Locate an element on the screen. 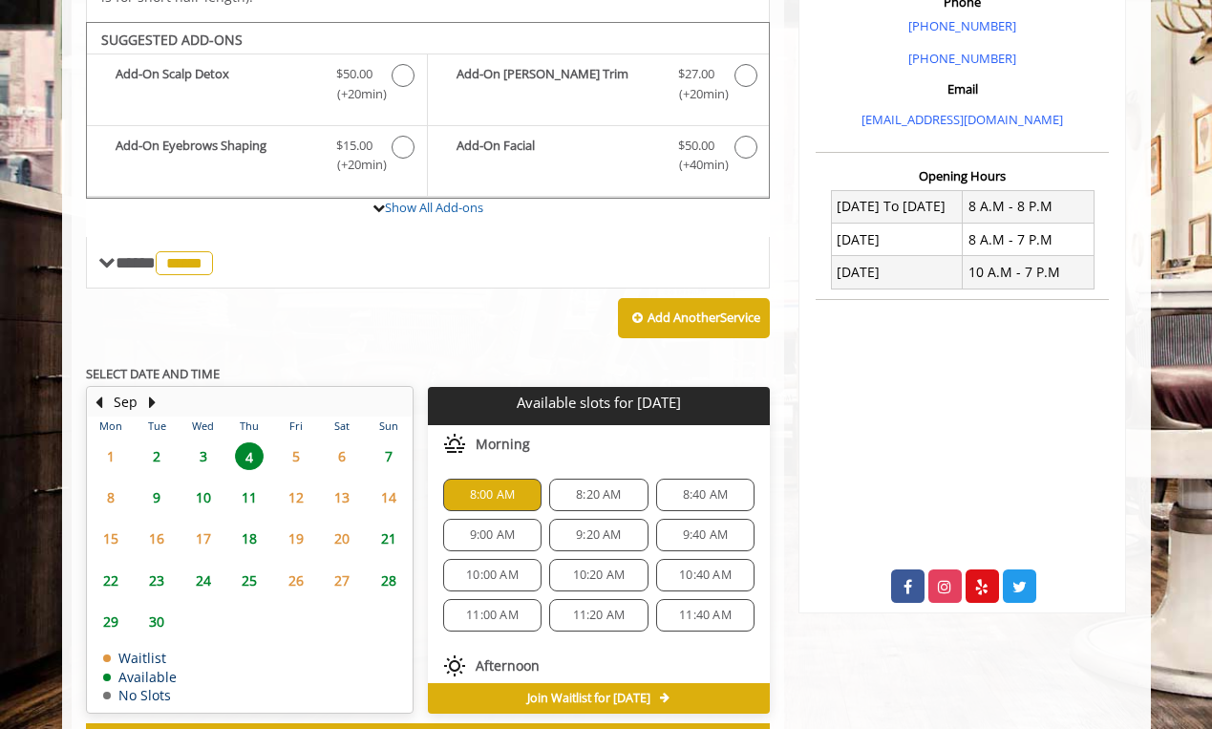 The image size is (1212, 729). span: 1 is located at coordinates (111, 456).